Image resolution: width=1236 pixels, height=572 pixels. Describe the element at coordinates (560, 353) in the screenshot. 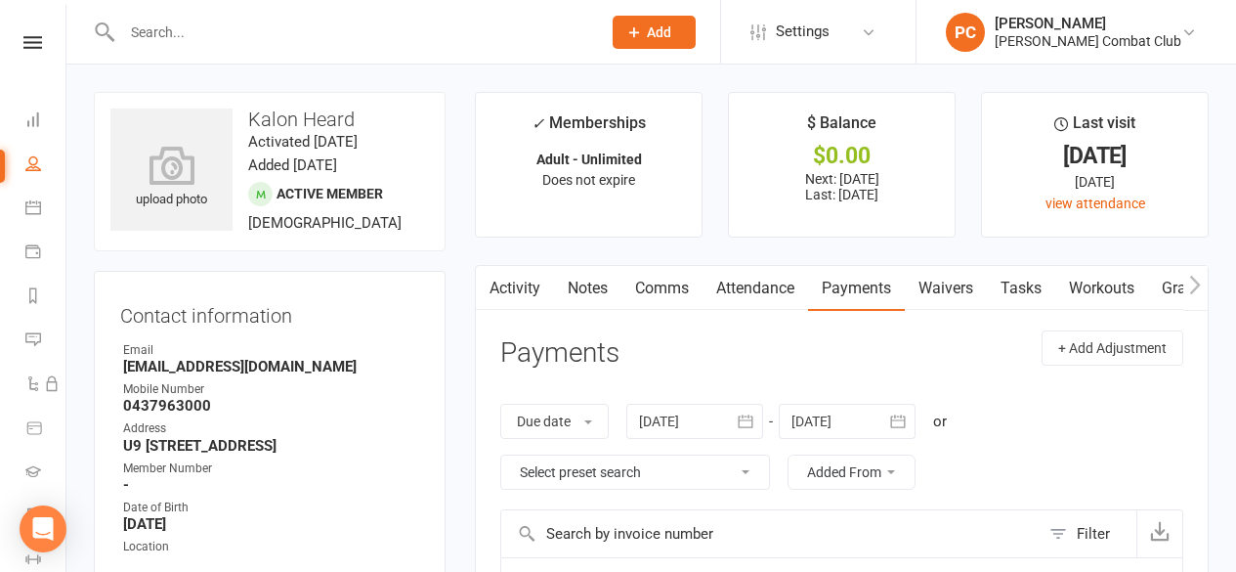

I see `h3: Payments` at that location.